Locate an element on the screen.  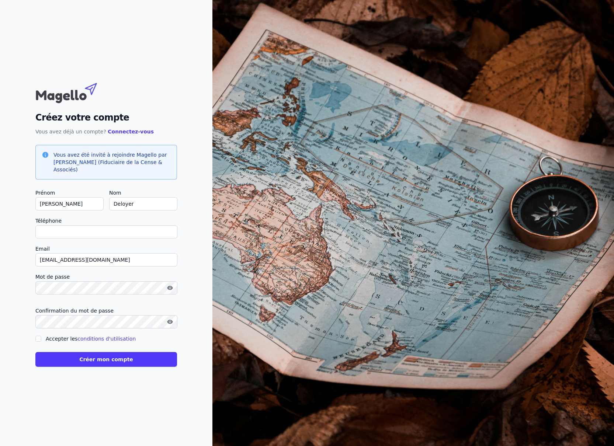
label: Mot de passe is located at coordinates (106, 277).